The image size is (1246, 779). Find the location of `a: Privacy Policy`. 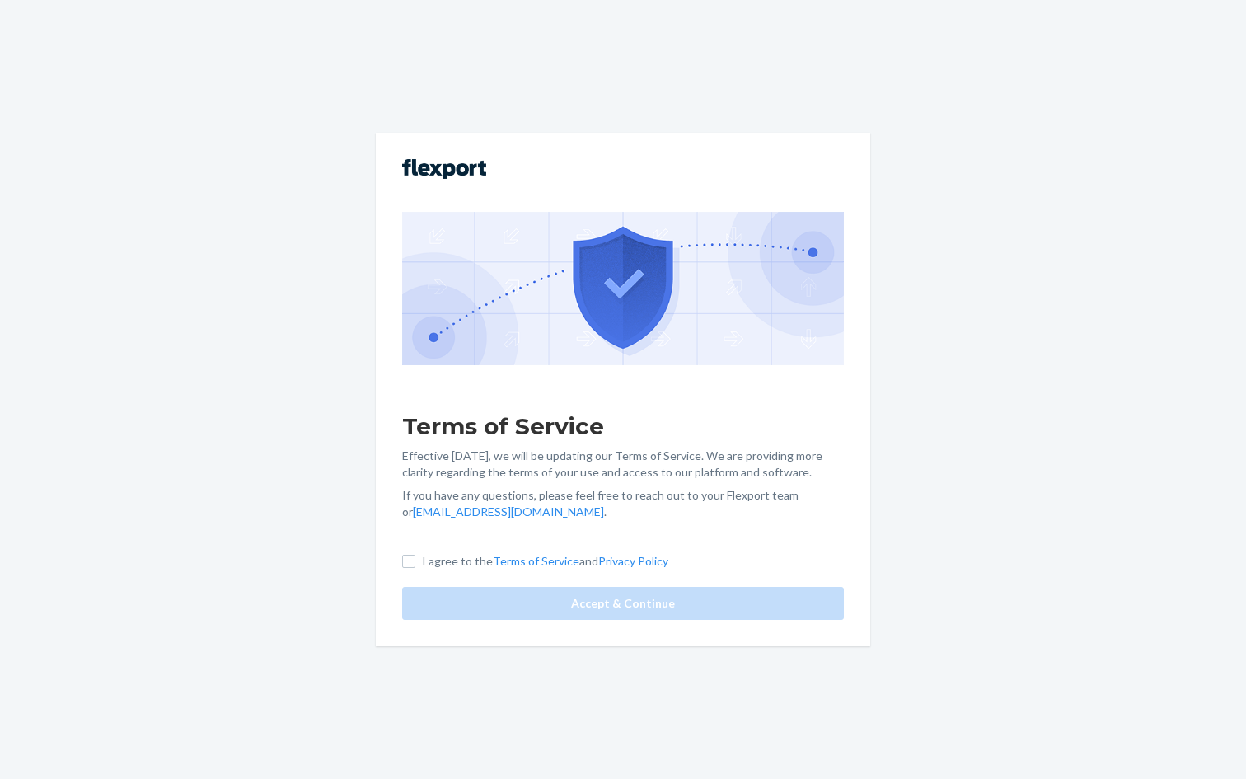

a: Privacy Policy is located at coordinates (633, 560).